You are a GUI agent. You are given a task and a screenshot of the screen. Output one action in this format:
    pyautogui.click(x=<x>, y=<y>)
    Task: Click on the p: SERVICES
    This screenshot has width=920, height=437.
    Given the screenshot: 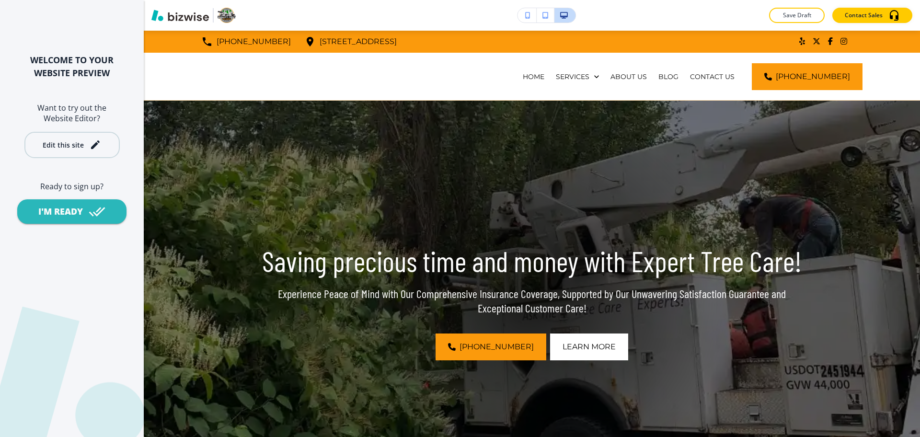 What is the action you would take?
    pyautogui.click(x=573, y=77)
    